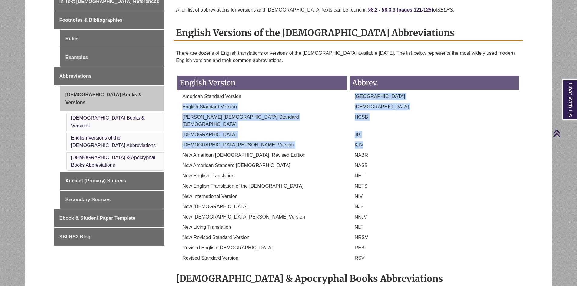 This screenshot has height=286, width=577. Describe the element at coordinates (262, 238) in the screenshot. I see `p: New Revised Standard Version` at that location.